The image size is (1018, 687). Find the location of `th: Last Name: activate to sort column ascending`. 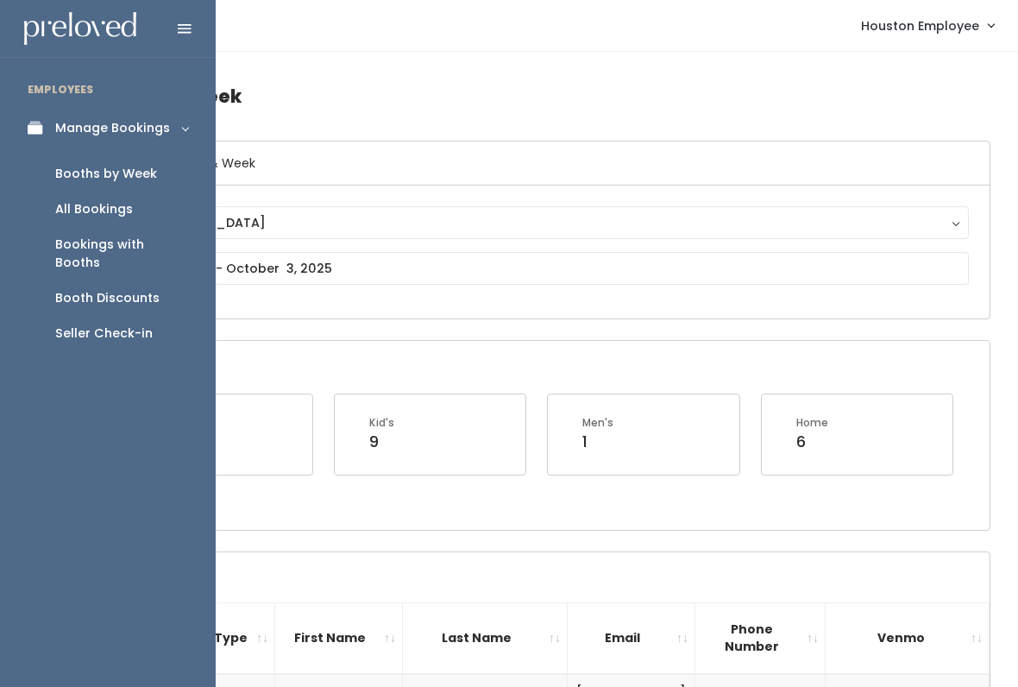

th: Last Name: activate to sort column ascending is located at coordinates (485, 638).